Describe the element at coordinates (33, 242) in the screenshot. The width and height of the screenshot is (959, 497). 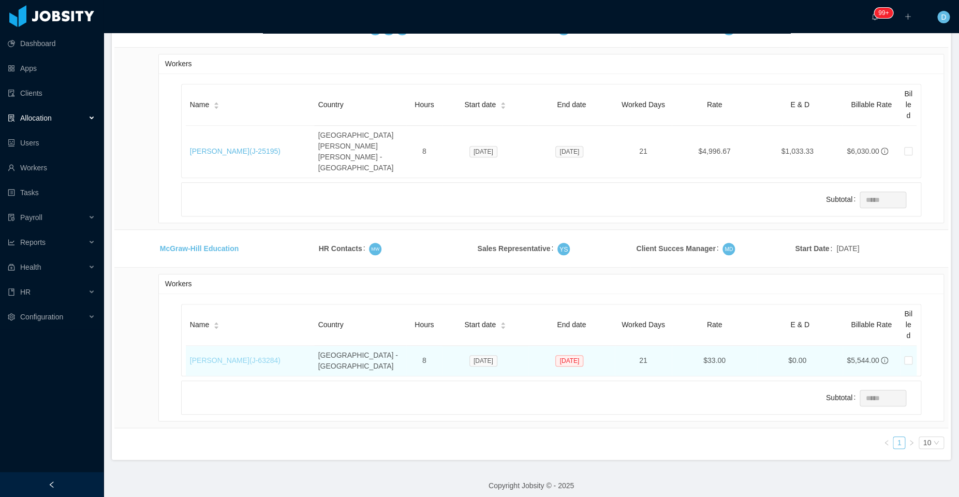
I see `span: Reports` at that location.